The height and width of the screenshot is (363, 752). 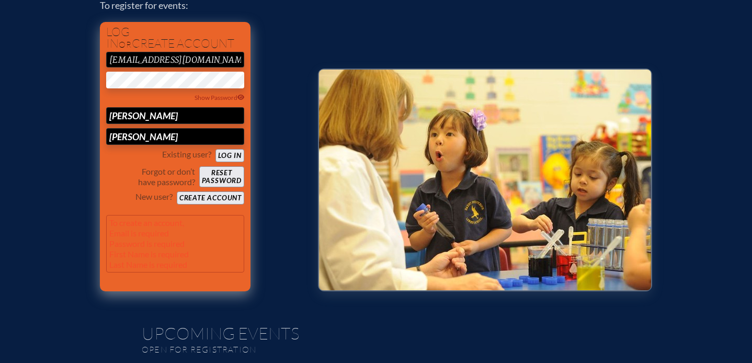 I want to click on p: Open for registration, so click(x=280, y=349).